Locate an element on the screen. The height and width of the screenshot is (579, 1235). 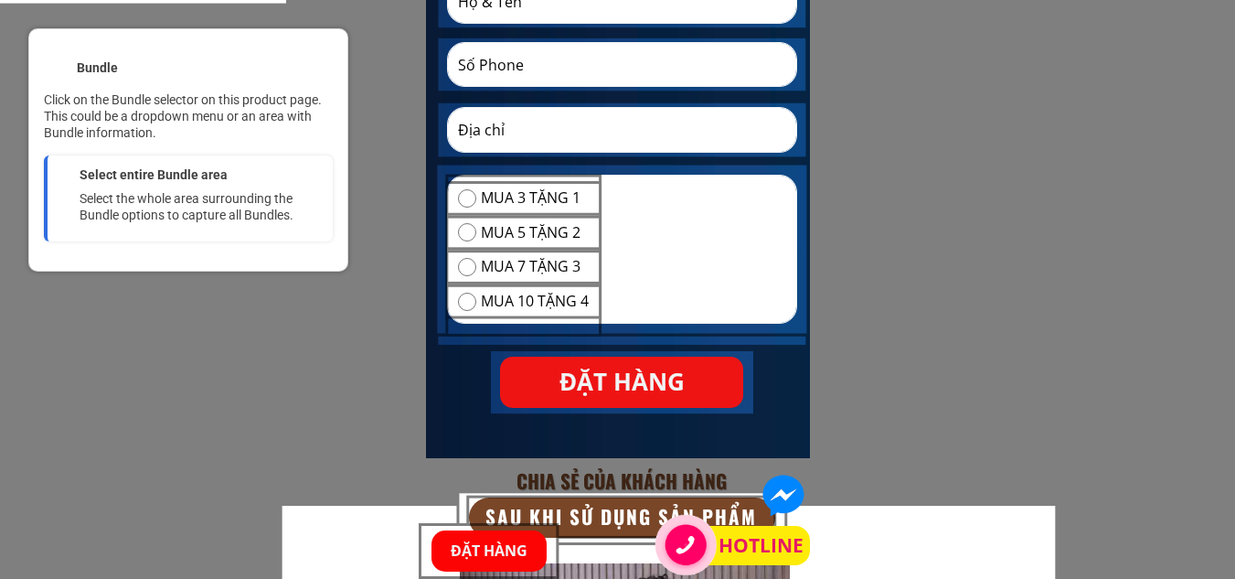
div: Bundle is located at coordinates (97, 68).